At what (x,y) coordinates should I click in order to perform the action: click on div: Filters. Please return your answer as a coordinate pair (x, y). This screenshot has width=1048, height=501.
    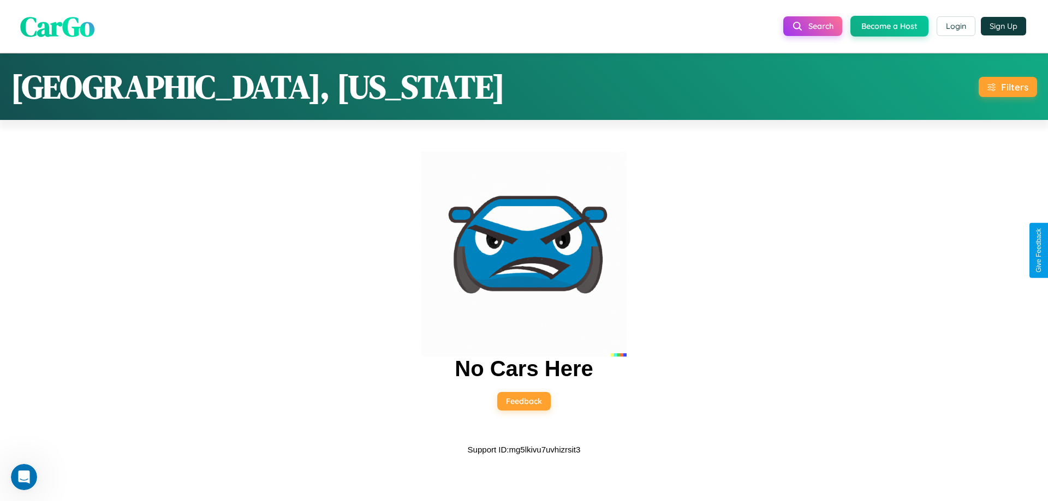
    Looking at the image, I should click on (1014, 87).